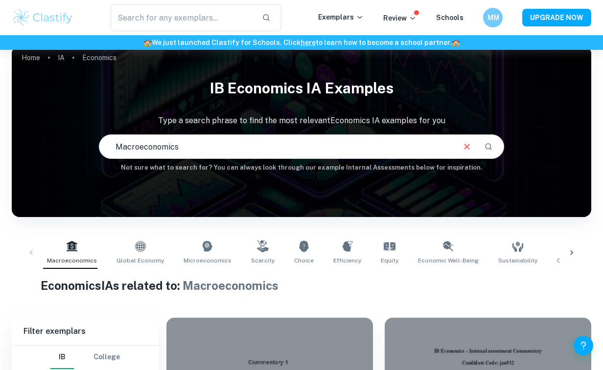  Describe the element at coordinates (347, 261) in the screenshot. I see `span: Efficiency` at that location.